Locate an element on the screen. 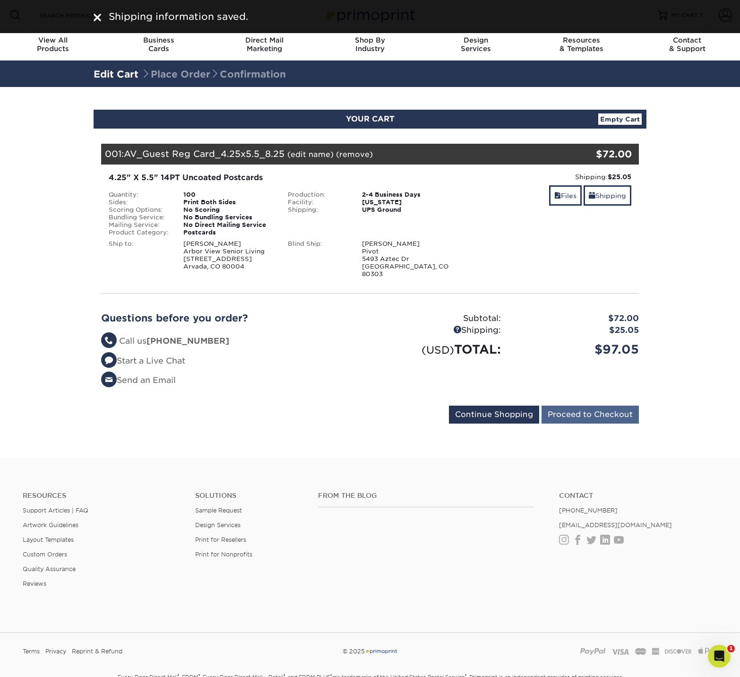  div: Print Both Sides is located at coordinates (228, 202).